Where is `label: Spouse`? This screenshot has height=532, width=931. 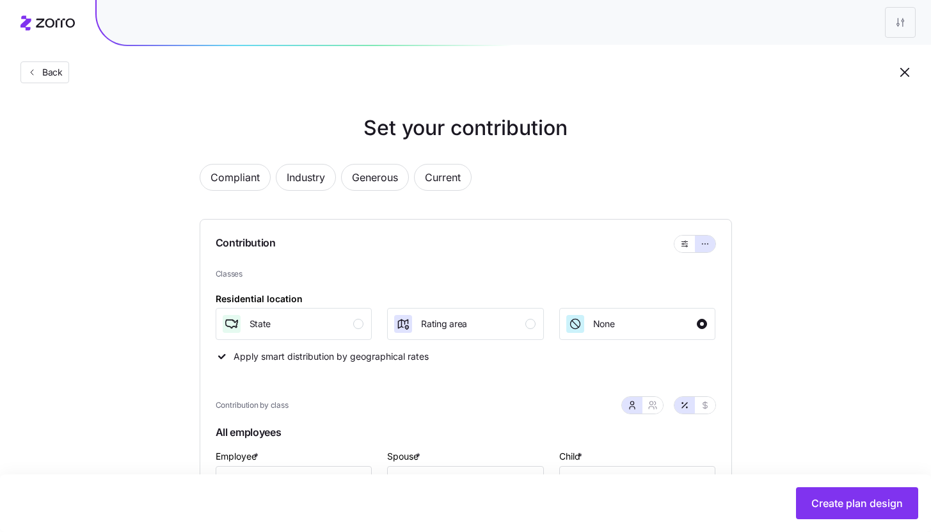
label: Spouse is located at coordinates (405, 456).